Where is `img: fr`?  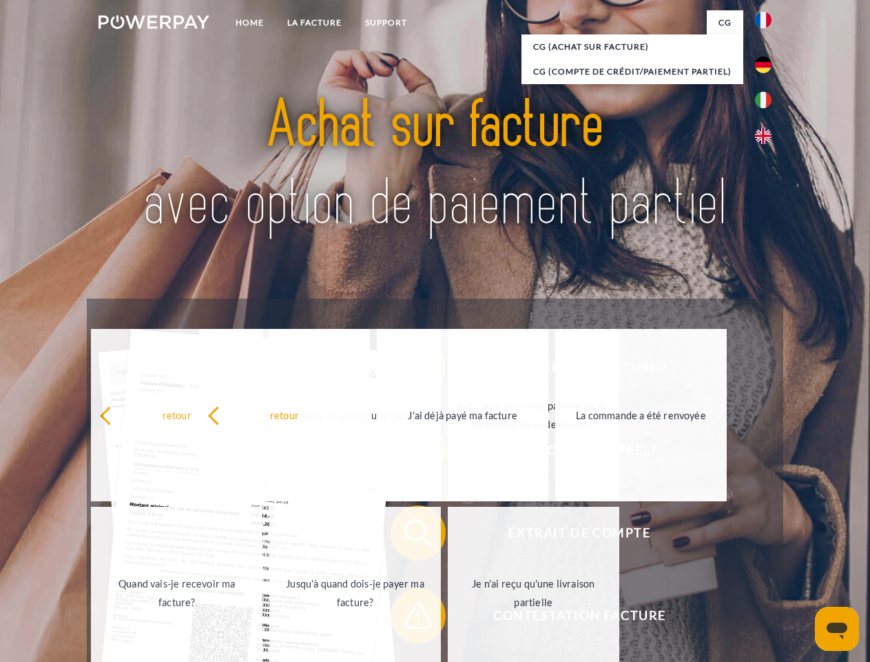
img: fr is located at coordinates (764, 20).